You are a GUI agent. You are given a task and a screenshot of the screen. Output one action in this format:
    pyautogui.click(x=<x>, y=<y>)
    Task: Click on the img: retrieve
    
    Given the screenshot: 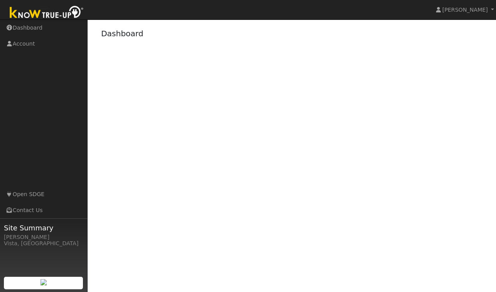 What is the action you would take?
    pyautogui.click(x=44, y=282)
    